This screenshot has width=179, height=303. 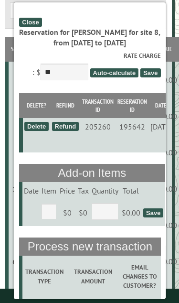 What do you see at coordinates (132, 106) in the screenshot?
I see `th: Reservation ID` at bounding box center [132, 106].